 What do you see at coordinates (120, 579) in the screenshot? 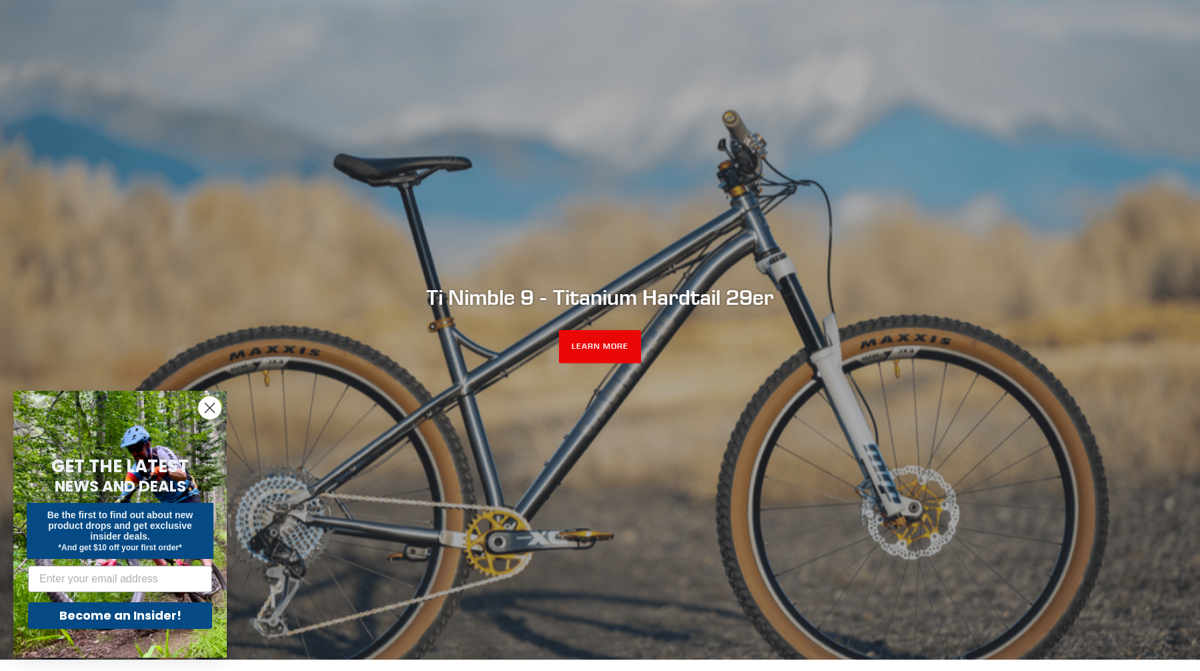
I see `input: Enter your email address` at bounding box center [120, 579].